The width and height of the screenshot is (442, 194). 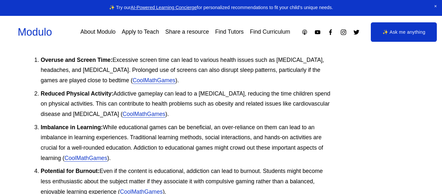 I want to click on a: About Modulo, so click(x=98, y=32).